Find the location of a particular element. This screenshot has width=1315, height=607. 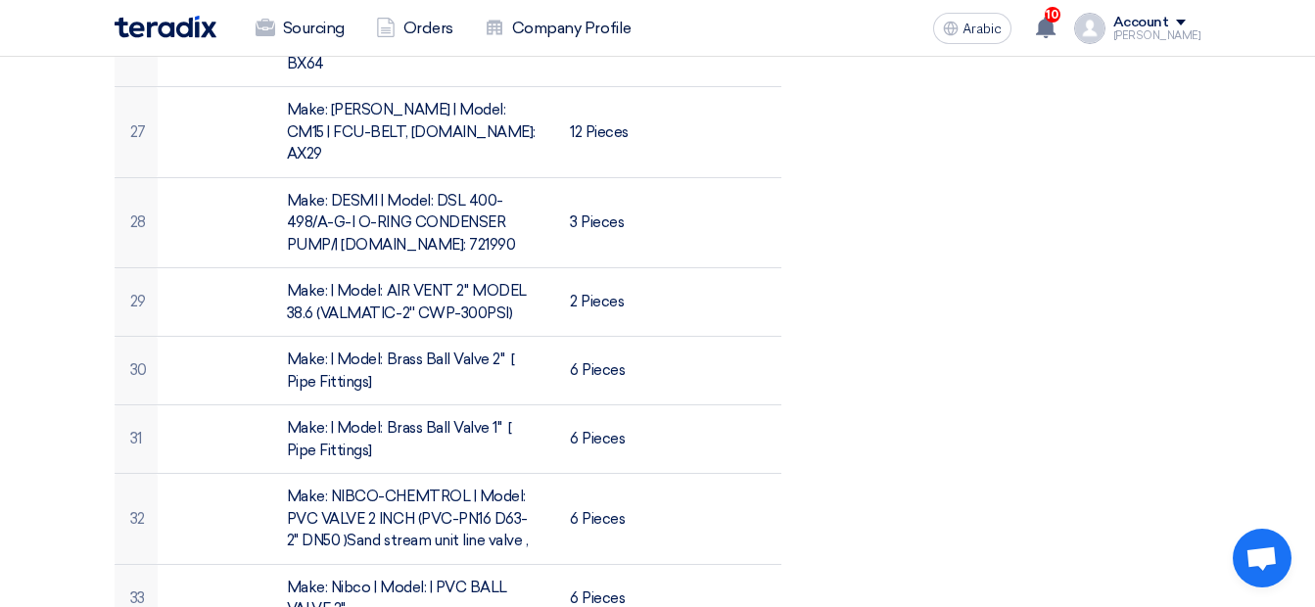

td: 28 is located at coordinates (136, 222).